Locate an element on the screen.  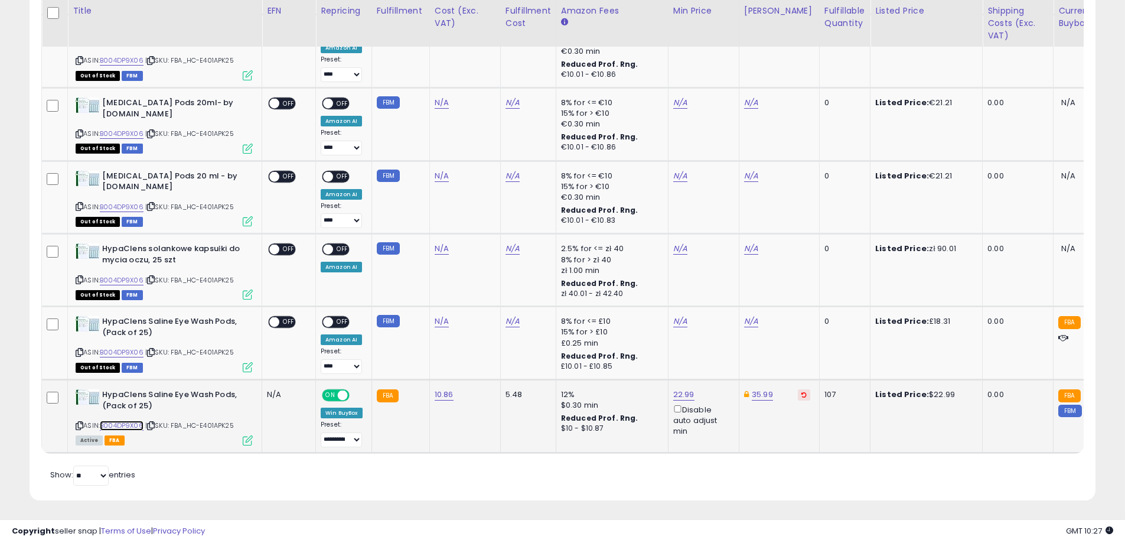
div: Cost (Exc. VAT) is located at coordinates (465, 17).